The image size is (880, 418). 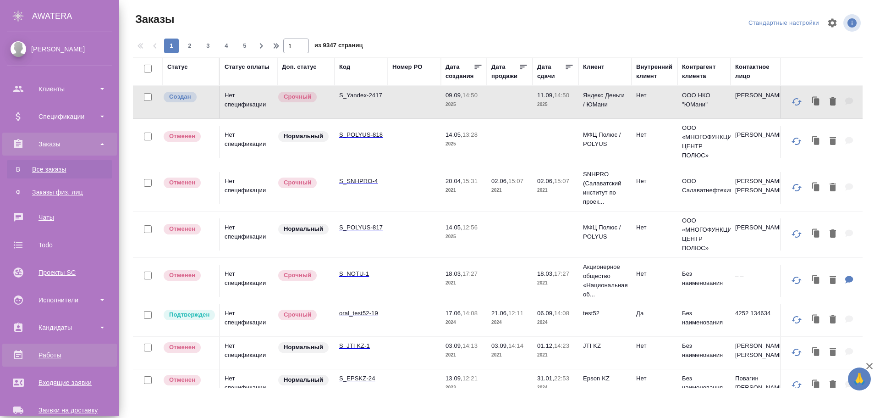 I want to click on td: 4252 134634, so click(x=757, y=320).